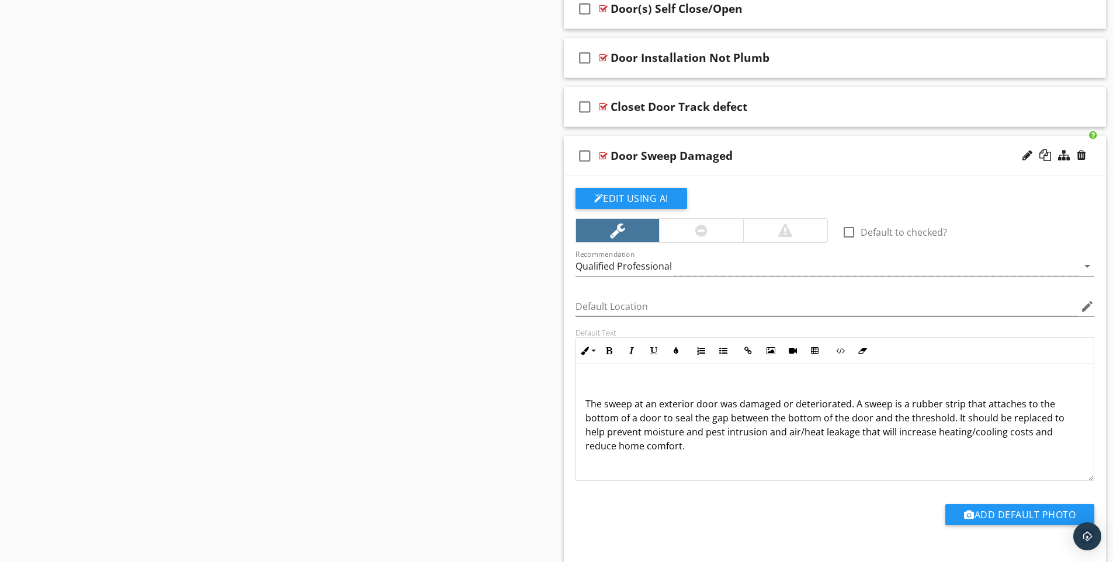 The image size is (1113, 562). Describe the element at coordinates (631, 351) in the screenshot. I see `button: Italic (Ctrl+I)` at that location.